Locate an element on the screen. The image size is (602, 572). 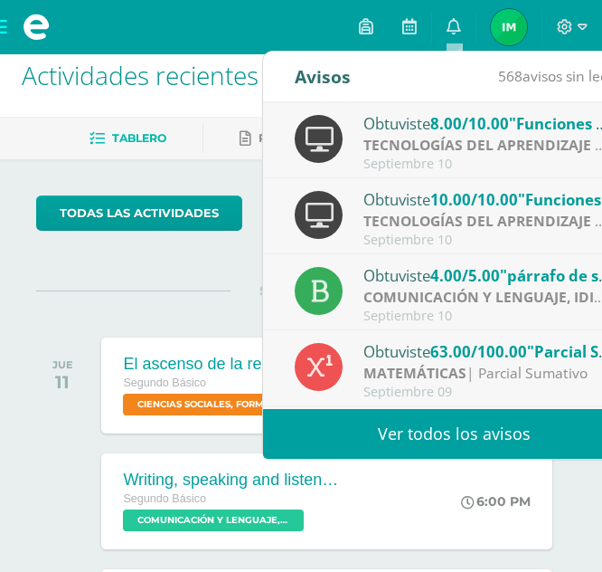
div: 6:00 PM is located at coordinates (496, 501).